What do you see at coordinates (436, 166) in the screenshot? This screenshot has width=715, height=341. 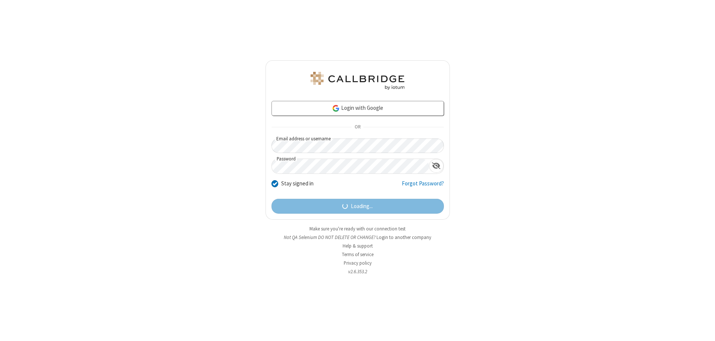 I see `div: Show password` at bounding box center [436, 166].